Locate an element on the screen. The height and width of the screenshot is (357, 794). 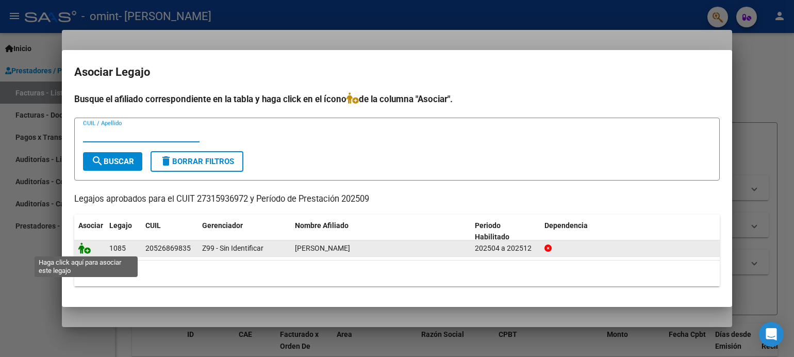
h2: Asociar Legajo is located at coordinates (397, 72).